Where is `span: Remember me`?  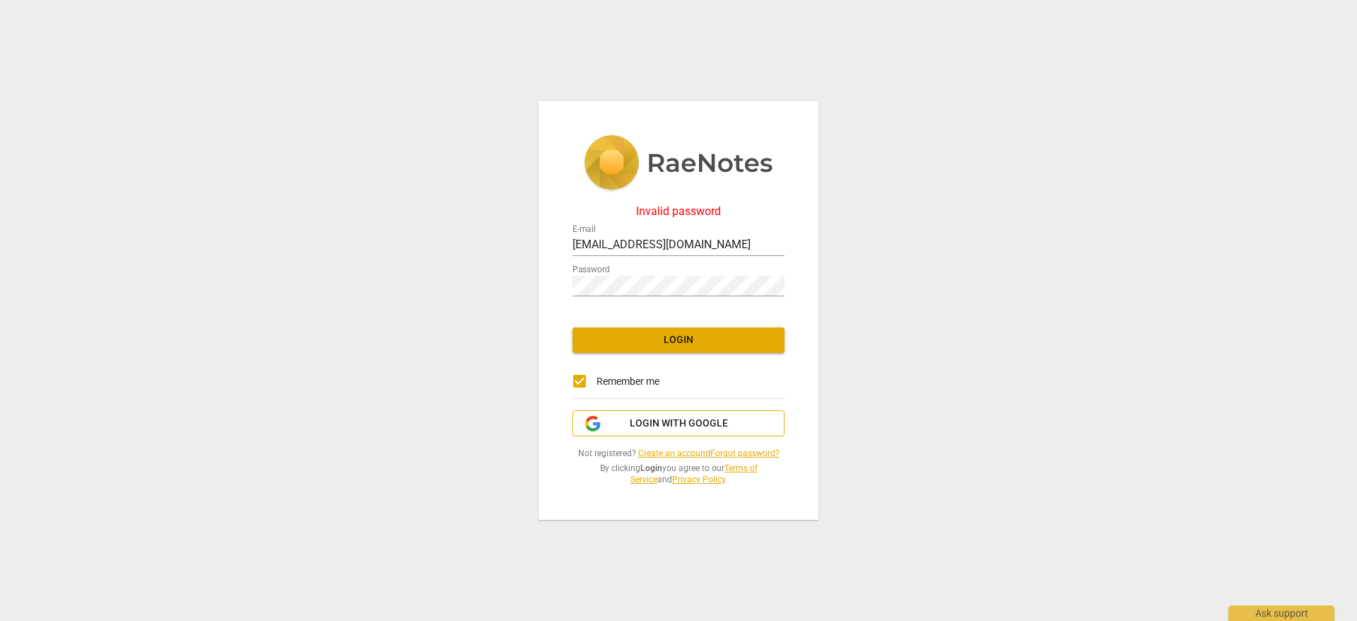
span: Remember me is located at coordinates (628, 381).